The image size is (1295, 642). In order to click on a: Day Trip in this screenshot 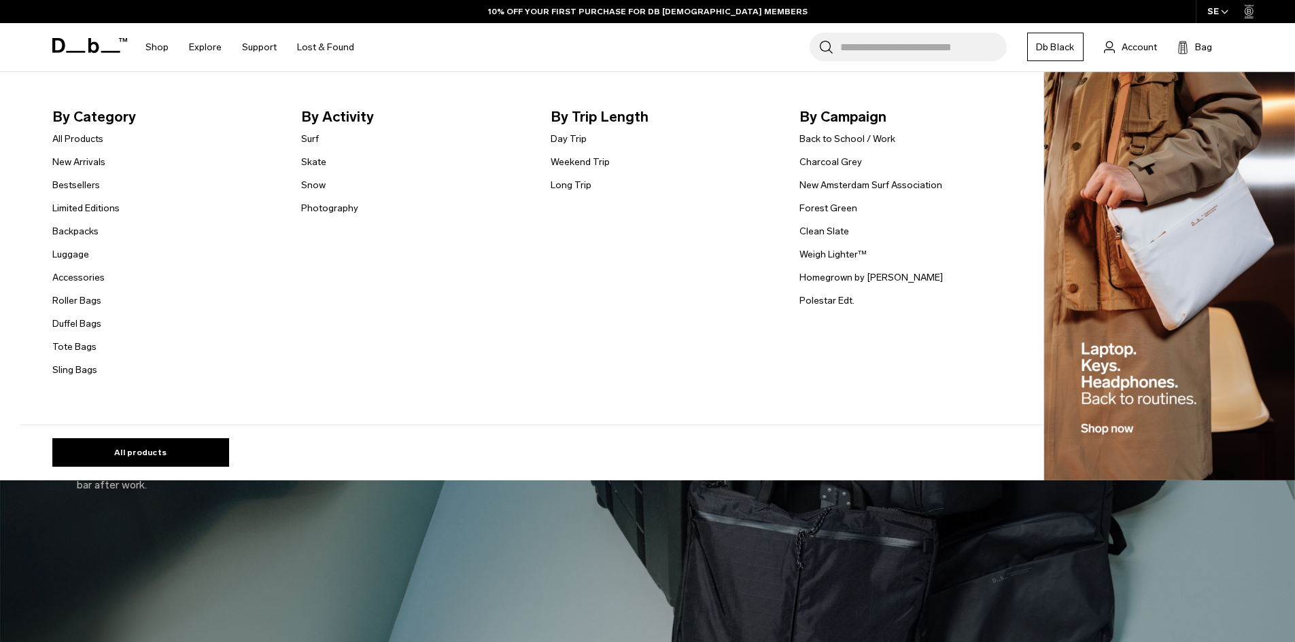, I will do `click(568, 139)`.